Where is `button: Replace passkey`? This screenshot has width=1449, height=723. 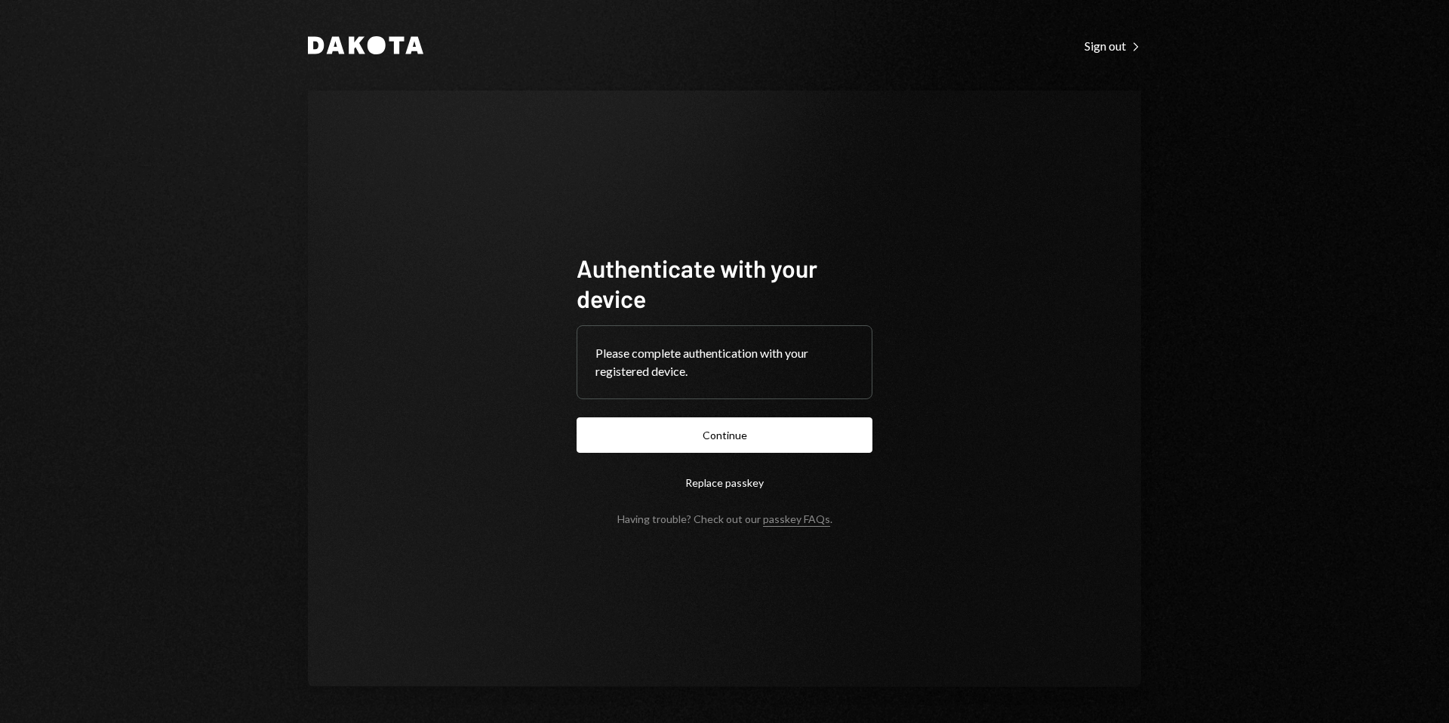 button: Replace passkey is located at coordinates (724, 482).